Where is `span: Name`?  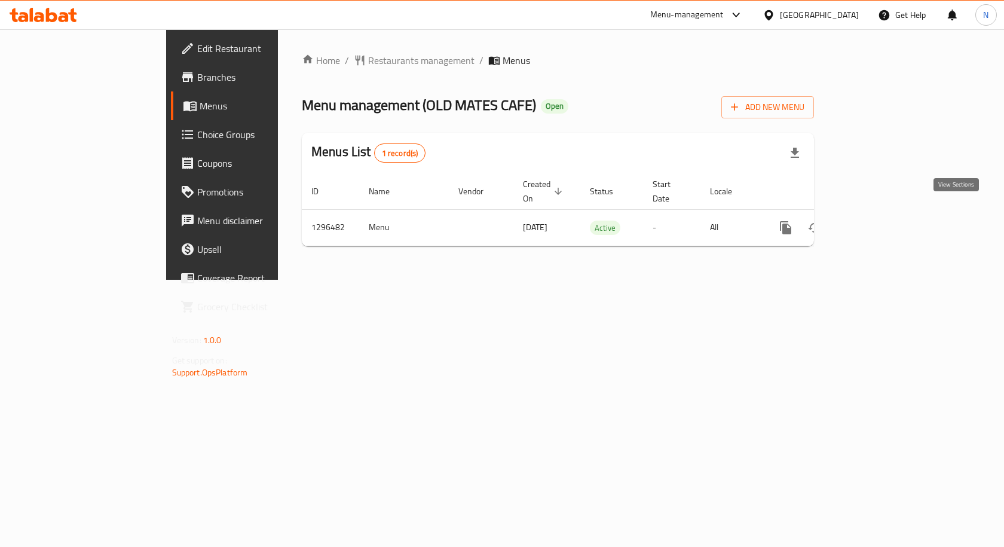 span: Name is located at coordinates (386, 191).